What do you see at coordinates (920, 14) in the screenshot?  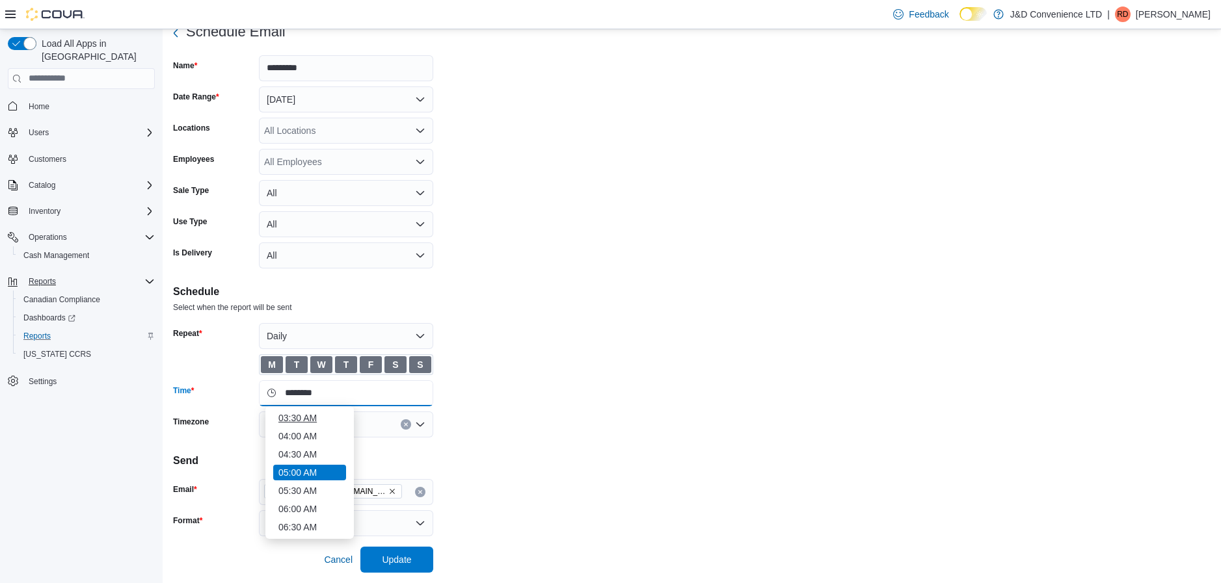 I see `a: Feedback` at bounding box center [920, 14].